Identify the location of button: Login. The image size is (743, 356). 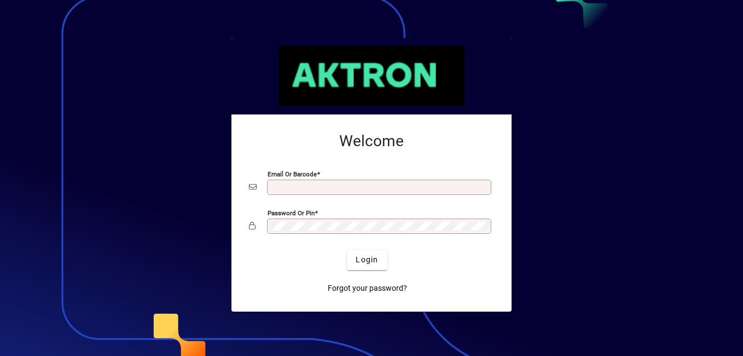
(367, 260).